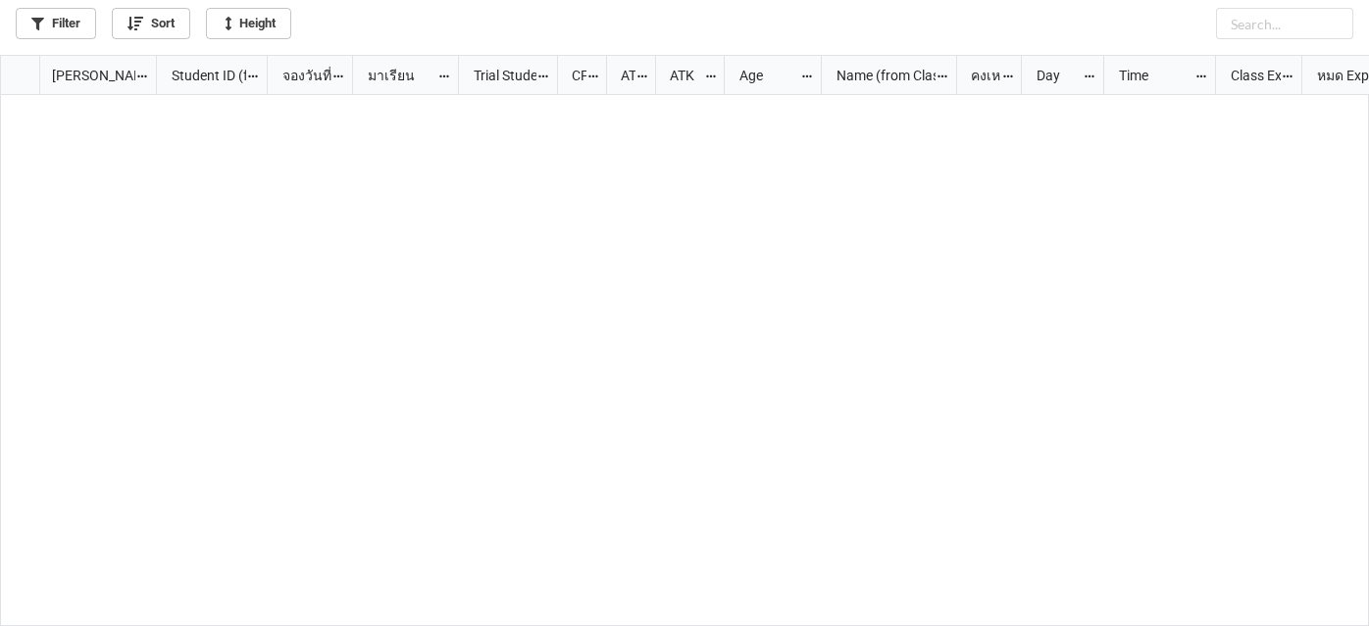 The height and width of the screenshot is (626, 1369). I want to click on div: คงเหลือ (from Nick Name), so click(979, 75).